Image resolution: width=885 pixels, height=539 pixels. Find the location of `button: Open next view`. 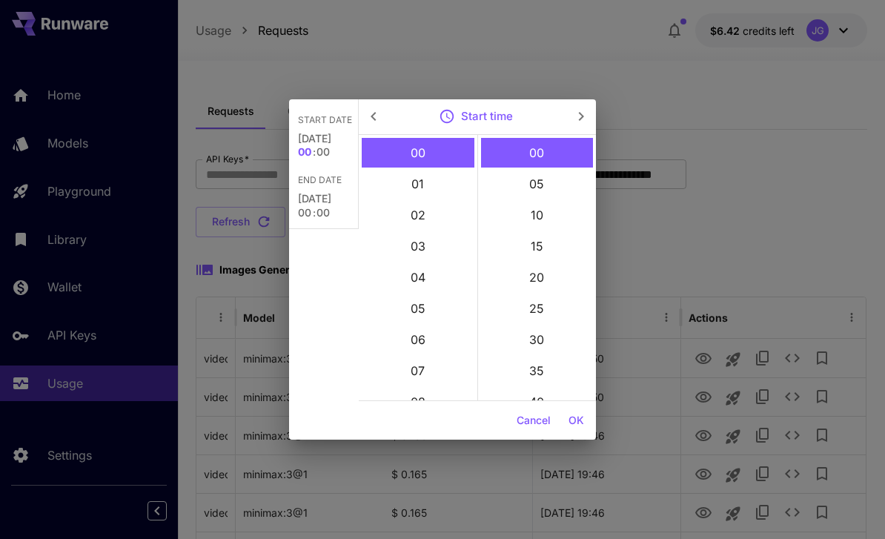

button: Open next view is located at coordinates (581, 116).